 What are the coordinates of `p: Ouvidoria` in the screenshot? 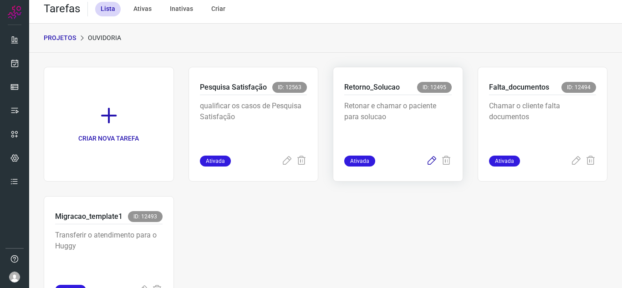 It's located at (104, 38).